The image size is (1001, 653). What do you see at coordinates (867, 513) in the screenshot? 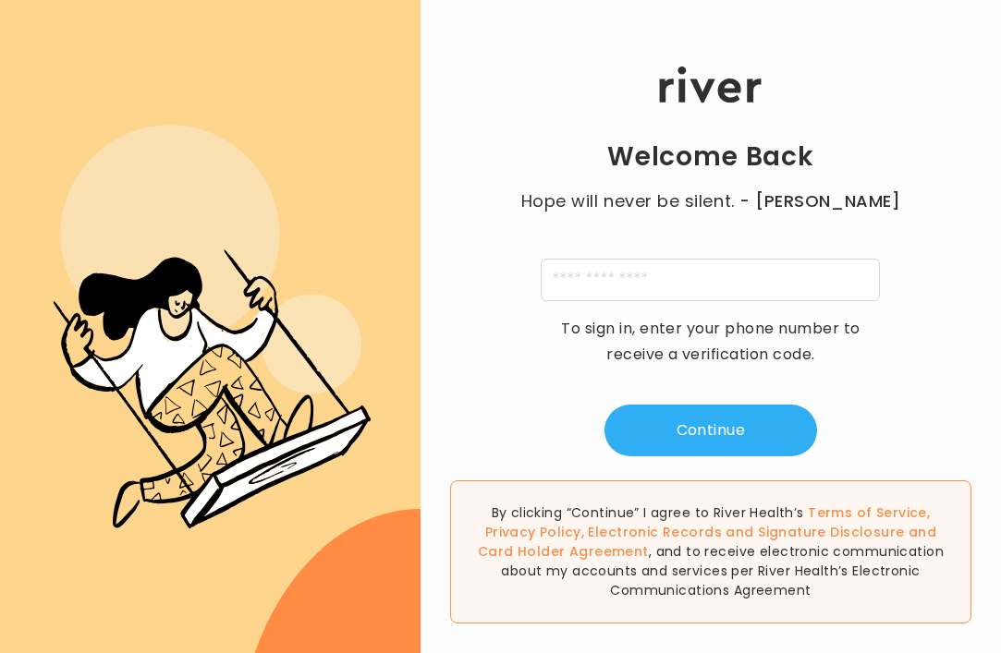
I see `a: Terms of Service` at bounding box center [867, 513].